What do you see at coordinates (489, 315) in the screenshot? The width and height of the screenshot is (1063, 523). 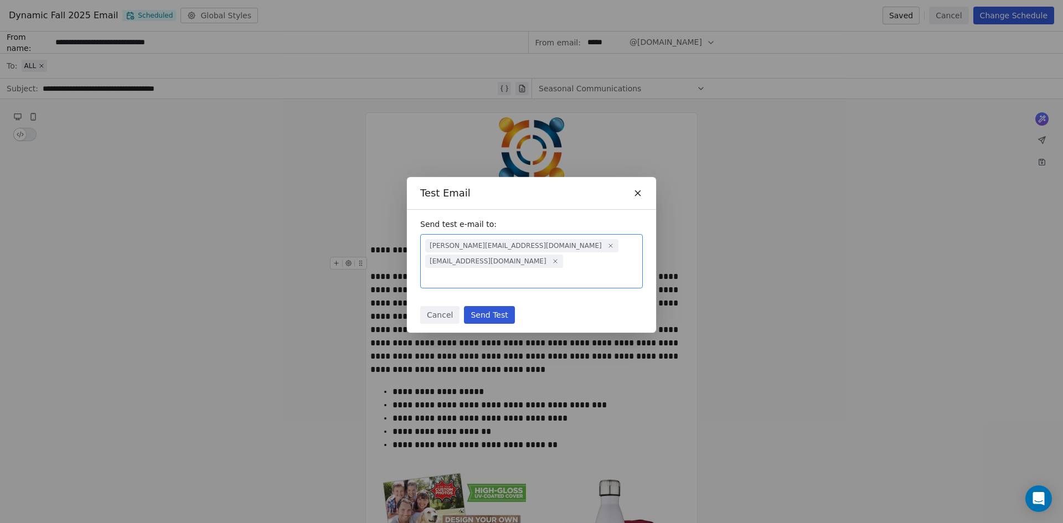 I see `button: Send Test` at bounding box center [489, 315].